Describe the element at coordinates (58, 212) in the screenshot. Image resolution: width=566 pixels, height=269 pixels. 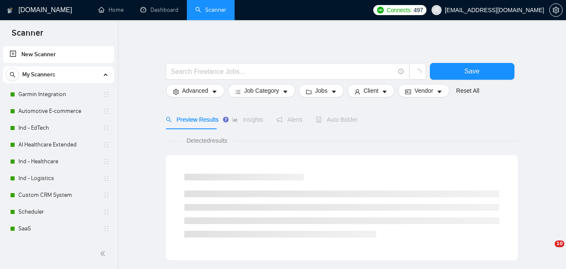
I see `a: Scheduler` at that location.